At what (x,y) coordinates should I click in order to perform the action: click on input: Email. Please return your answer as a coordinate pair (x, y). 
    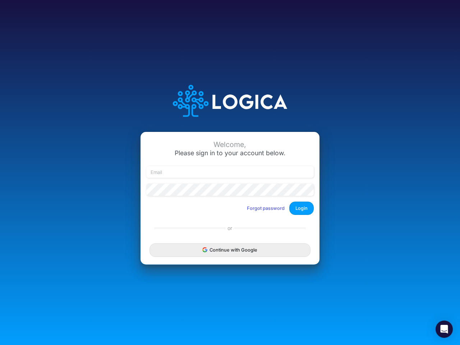
    Looking at the image, I should click on (230, 172).